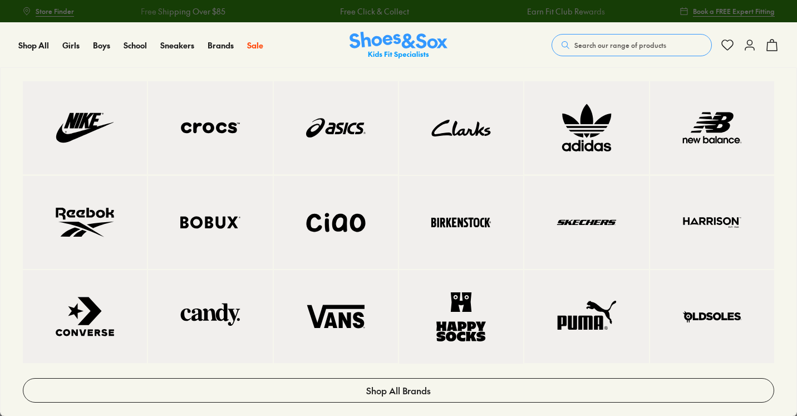  I want to click on span: Book a FREE Expert Fitting, so click(734, 11).